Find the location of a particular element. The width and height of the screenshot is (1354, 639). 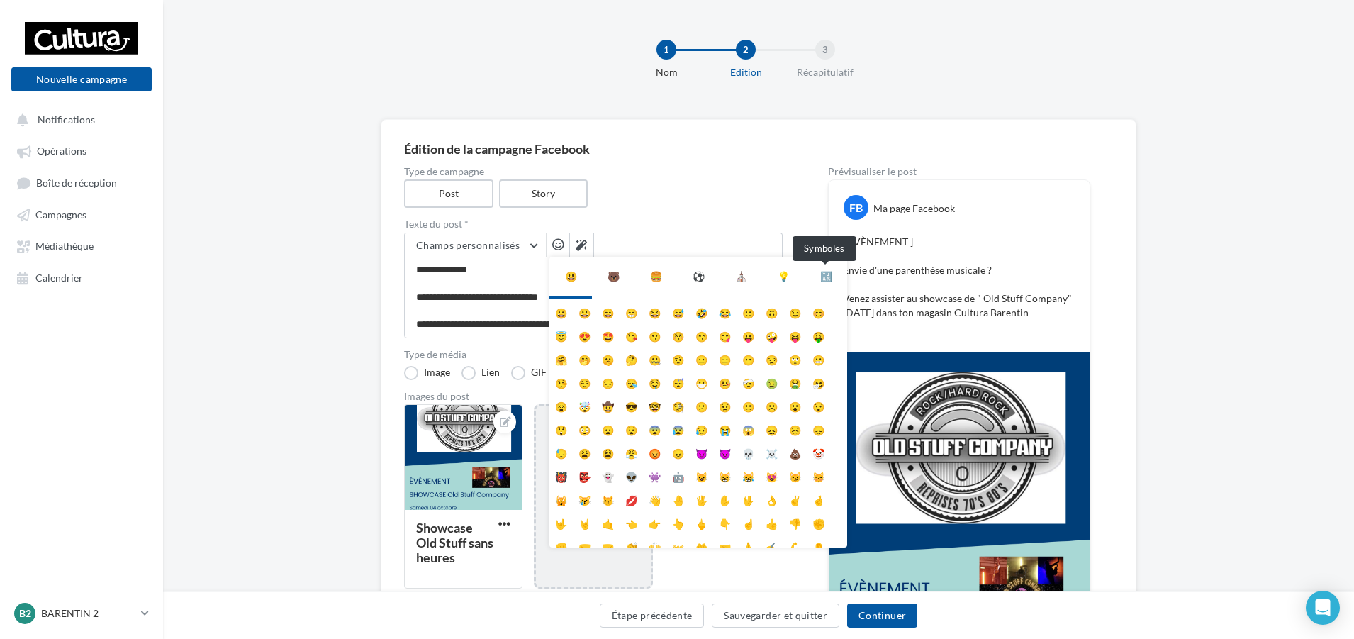

button: Nouvelle campagne is located at coordinates (82, 79).